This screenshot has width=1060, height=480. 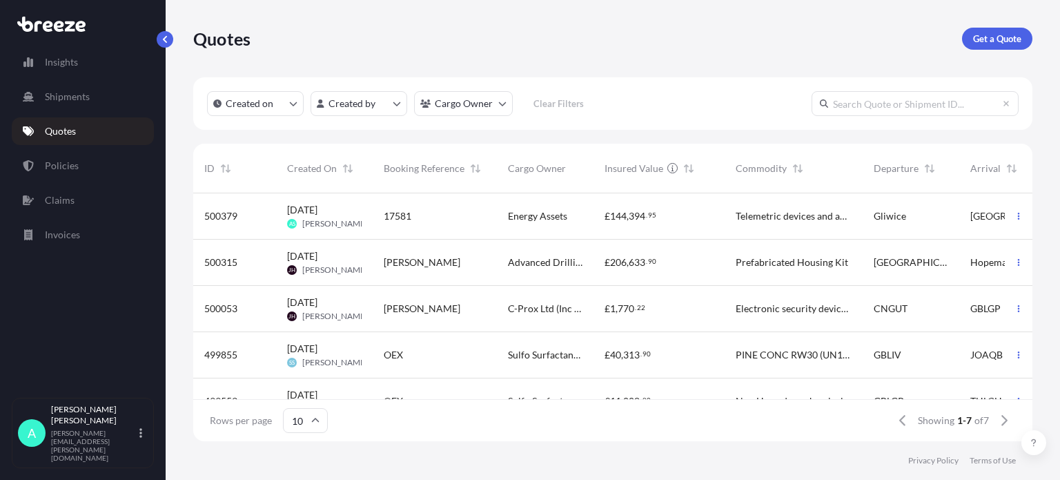 I want to click on a: Get a Quote, so click(x=997, y=39).